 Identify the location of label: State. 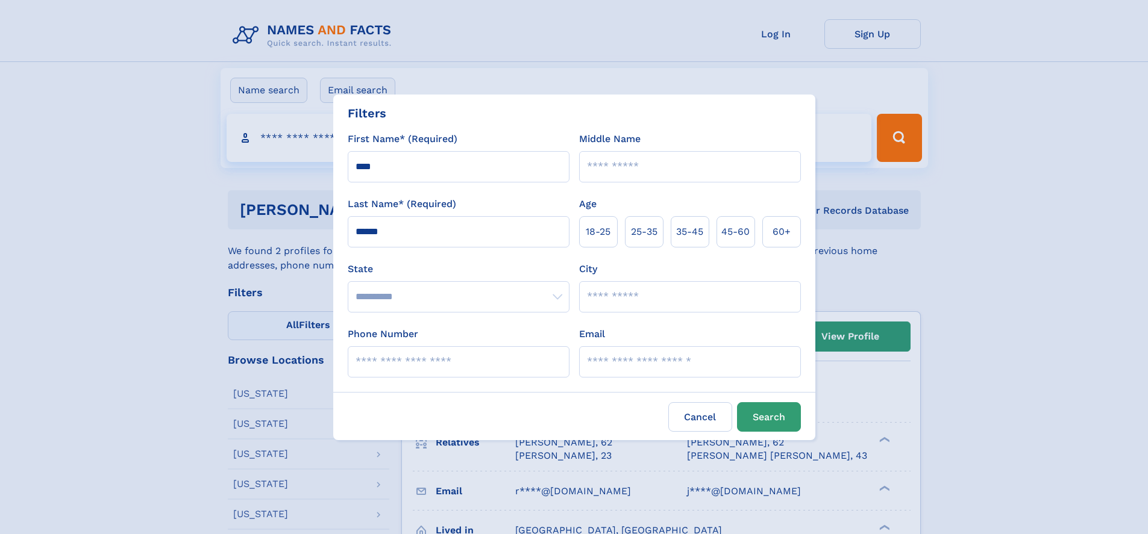
(458, 269).